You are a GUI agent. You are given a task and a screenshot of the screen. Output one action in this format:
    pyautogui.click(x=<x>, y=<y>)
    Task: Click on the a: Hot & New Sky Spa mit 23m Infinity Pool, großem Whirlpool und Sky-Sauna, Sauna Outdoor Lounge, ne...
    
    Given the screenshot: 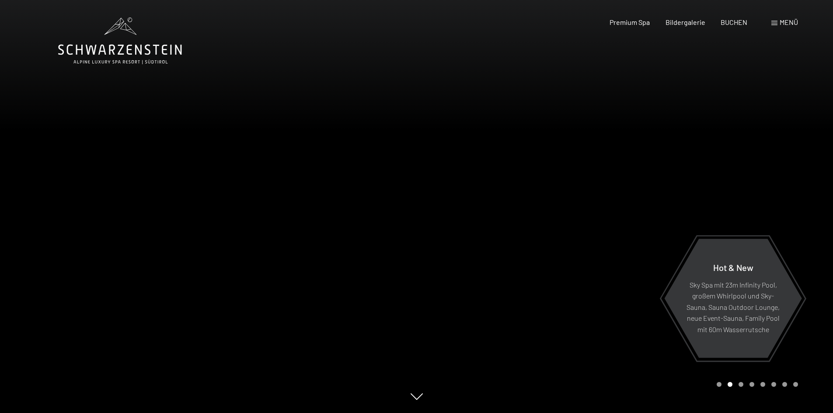 What is the action you would take?
    pyautogui.click(x=732, y=298)
    